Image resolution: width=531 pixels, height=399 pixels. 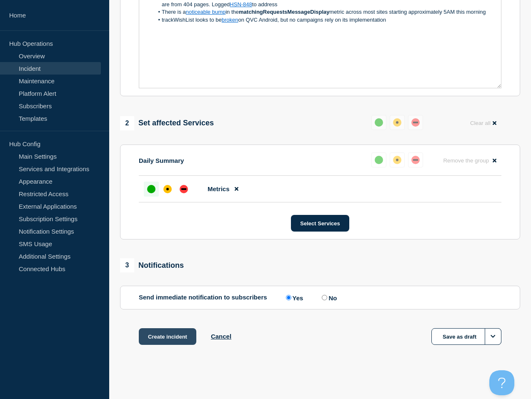 What do you see at coordinates (493, 337) in the screenshot?
I see `button: Options` at bounding box center [493, 337].